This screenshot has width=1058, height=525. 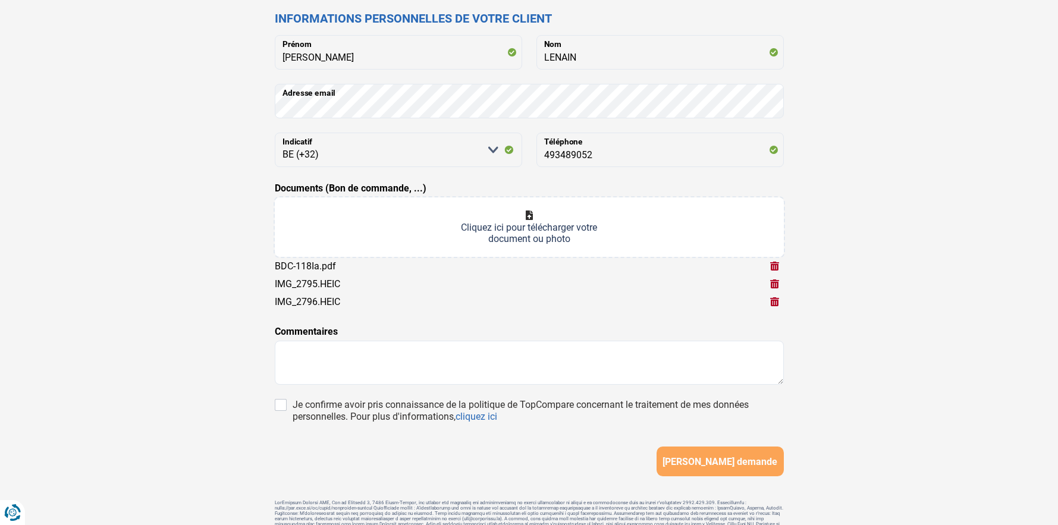 I want to click on label: Documents (Bon de commande, ...), so click(x=350, y=189).